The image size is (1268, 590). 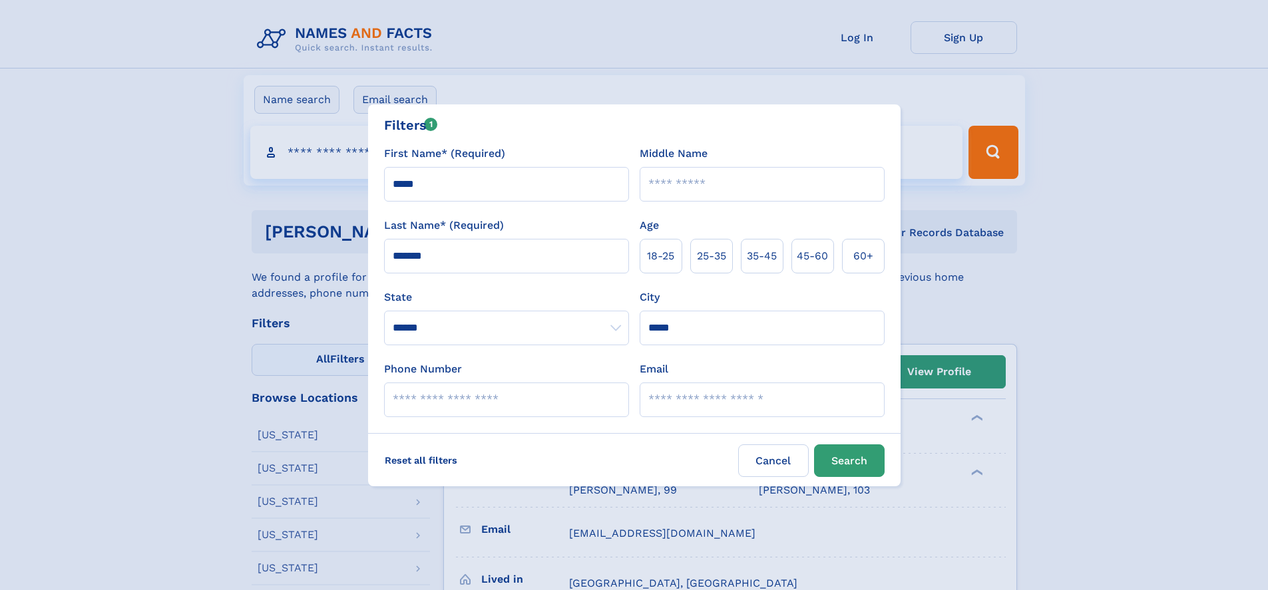 I want to click on label: State, so click(x=506, y=297).